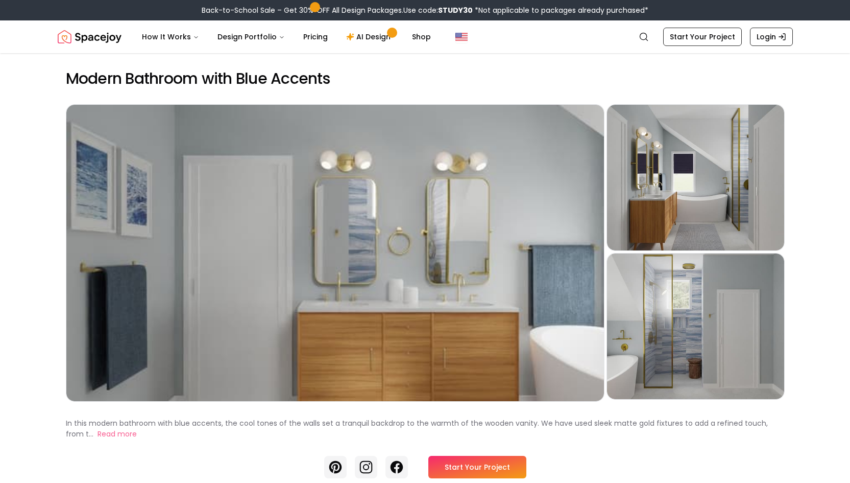  I want to click on nav: Global, so click(425, 37).